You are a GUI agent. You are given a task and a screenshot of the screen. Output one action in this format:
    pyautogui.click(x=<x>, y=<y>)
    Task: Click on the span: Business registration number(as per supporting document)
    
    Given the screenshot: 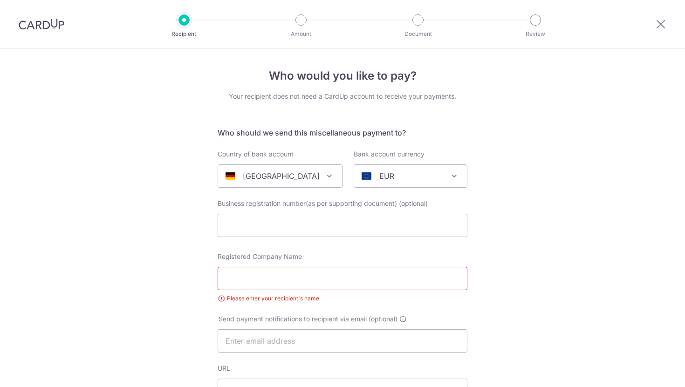 What is the action you would take?
    pyautogui.click(x=307, y=203)
    